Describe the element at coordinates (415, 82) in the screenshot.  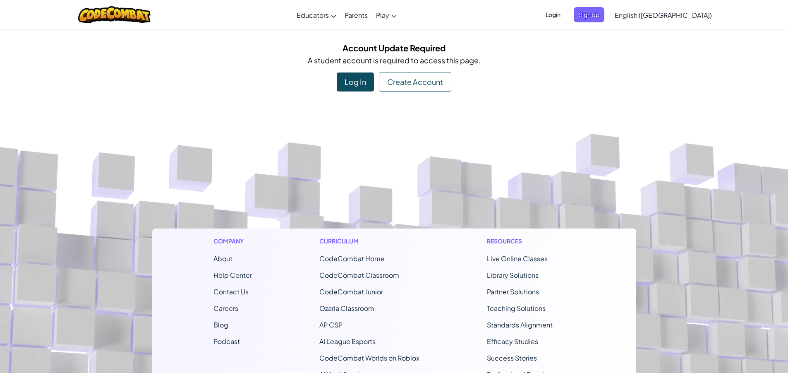
I see `div: Create Account` at that location.